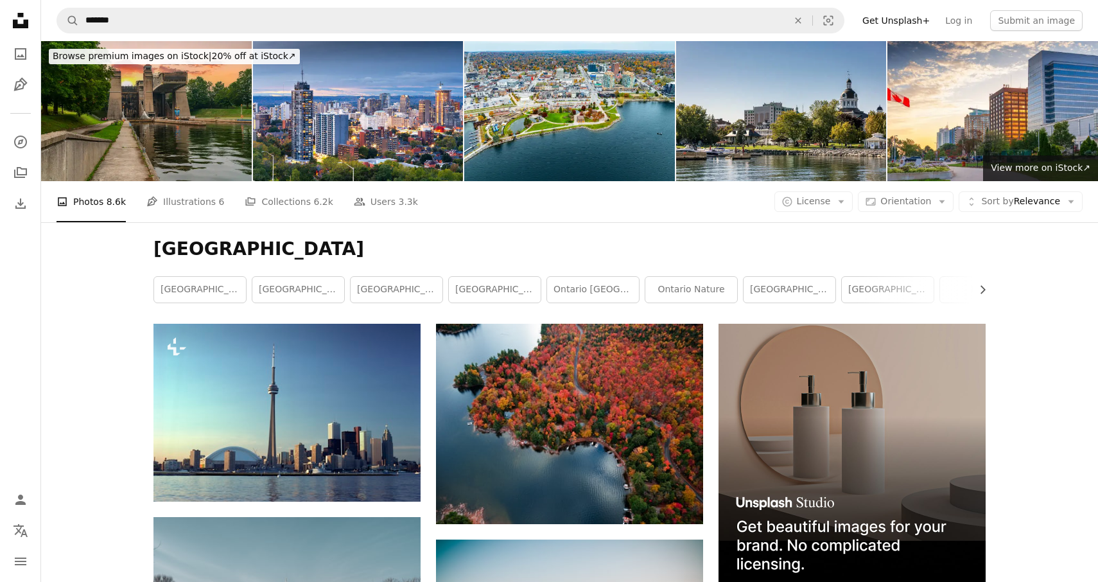  Describe the element at coordinates (450, 21) in the screenshot. I see `form: Find visuals sitewide` at that location.